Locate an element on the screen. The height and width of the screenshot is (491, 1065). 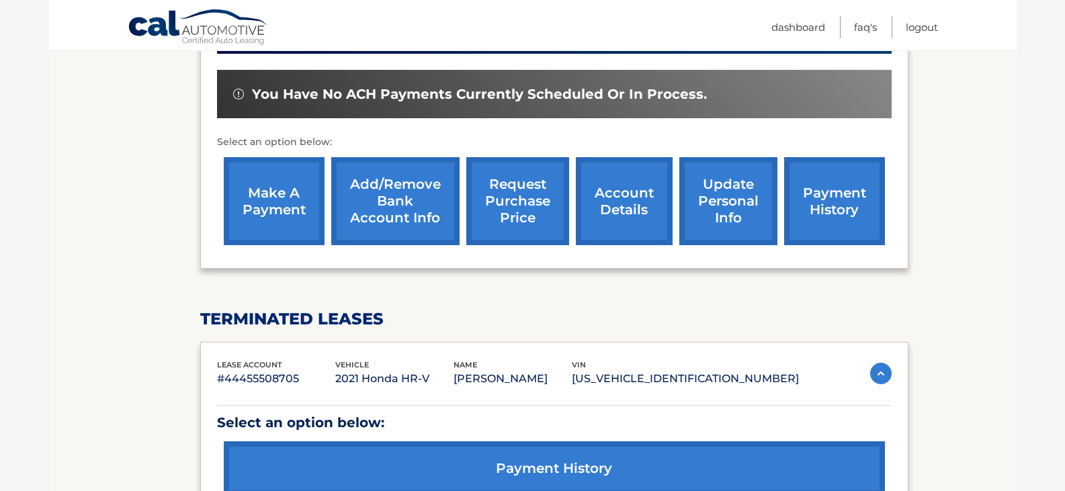
span: You have no ACH payments currently scheduled or in process. is located at coordinates (479, 94).